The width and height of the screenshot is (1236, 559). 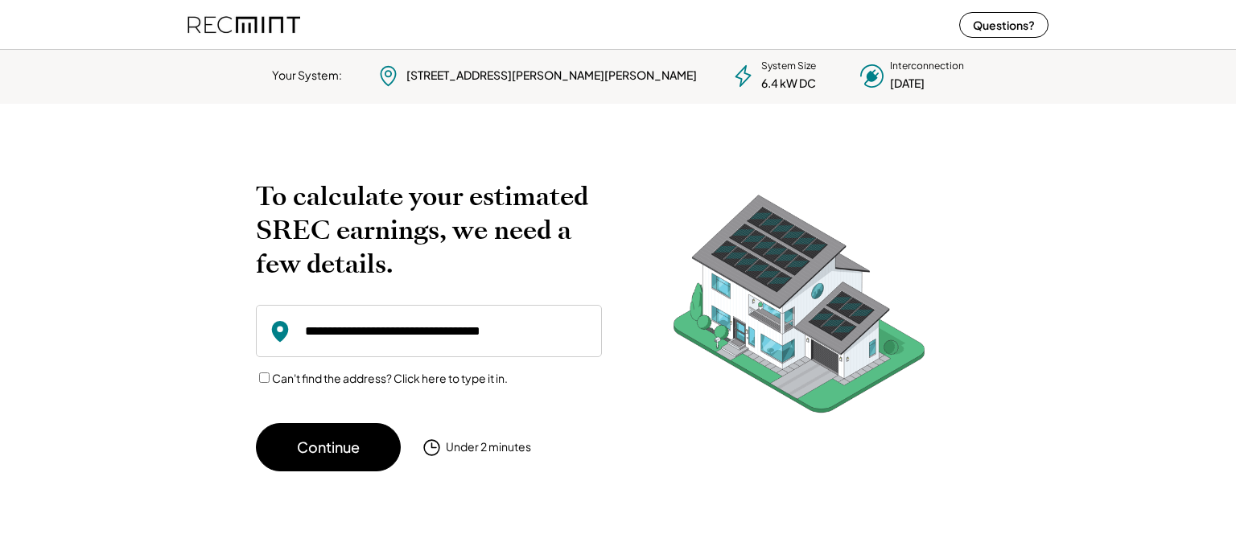 What do you see at coordinates (307, 76) in the screenshot?
I see `div: Your System:` at bounding box center [307, 76].